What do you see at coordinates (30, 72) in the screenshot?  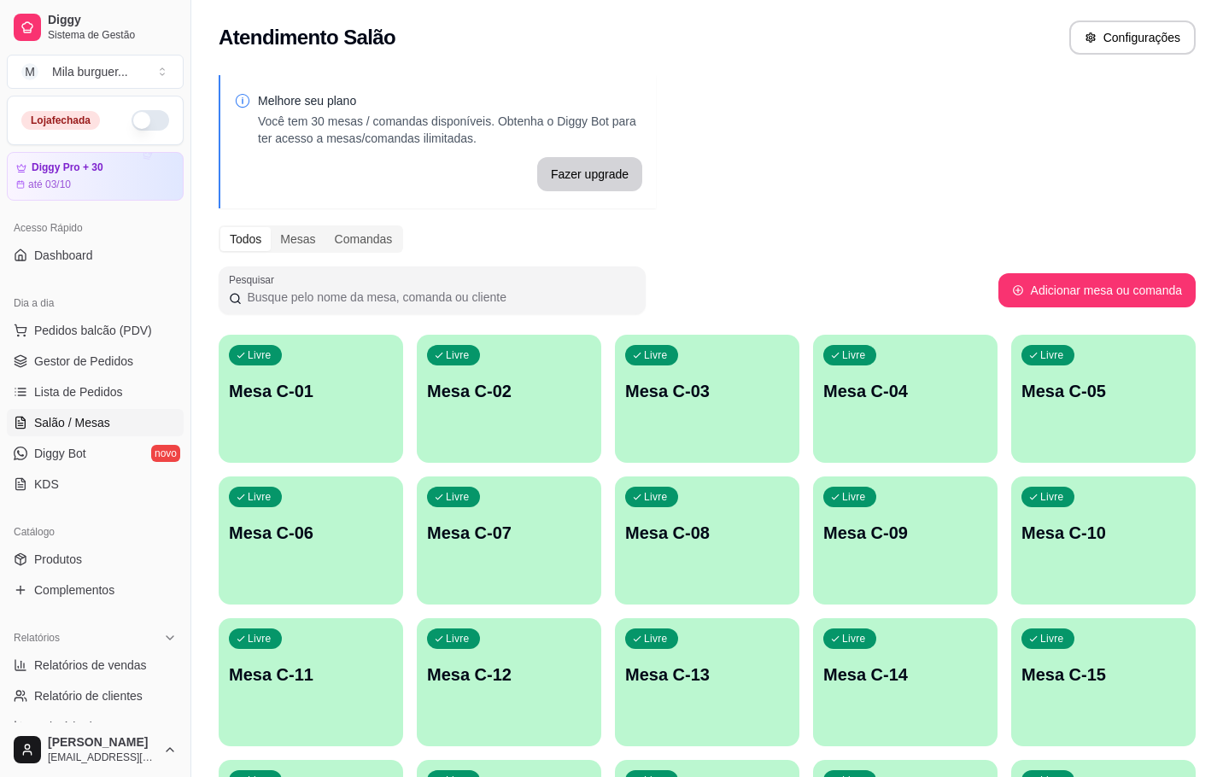 I see `span: M` at bounding box center [30, 72].